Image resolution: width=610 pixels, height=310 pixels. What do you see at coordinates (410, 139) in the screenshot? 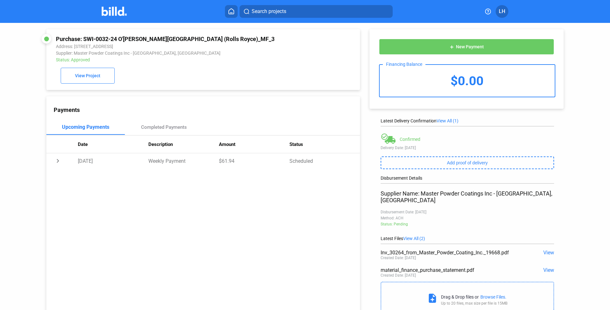
I see `div: Confirmed` at bounding box center [410, 139].